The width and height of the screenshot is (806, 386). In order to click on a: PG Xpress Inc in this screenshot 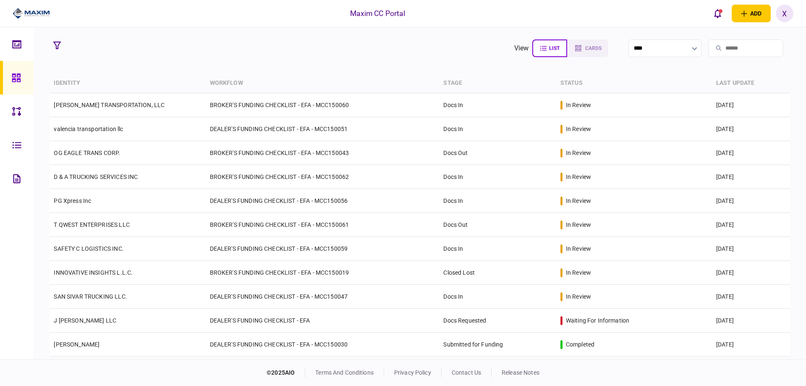, I will do `click(72, 201)`.